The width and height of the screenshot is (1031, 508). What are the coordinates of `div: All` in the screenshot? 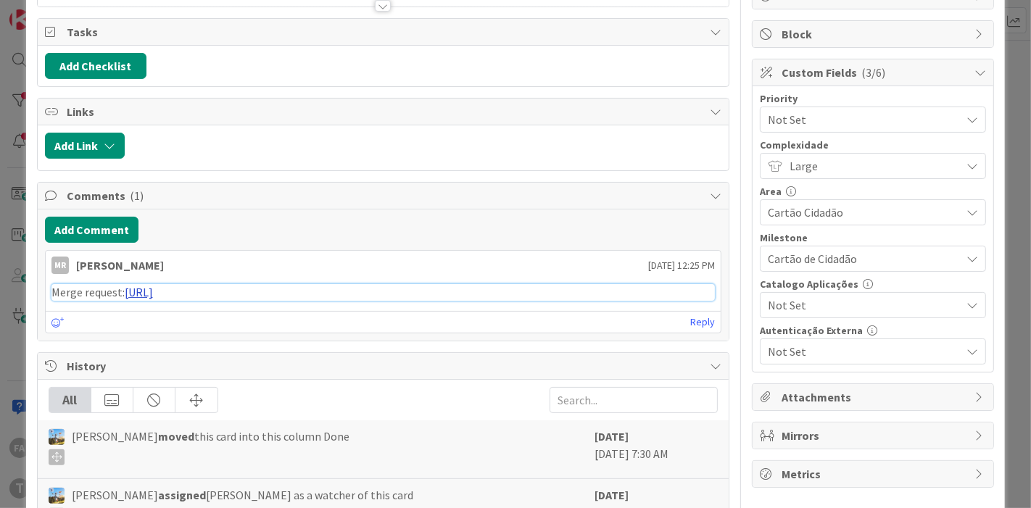 It's located at (70, 400).